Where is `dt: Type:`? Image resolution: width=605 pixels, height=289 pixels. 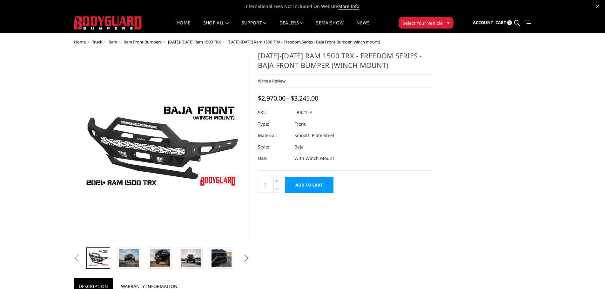 dt: Type: is located at coordinates (274, 124).